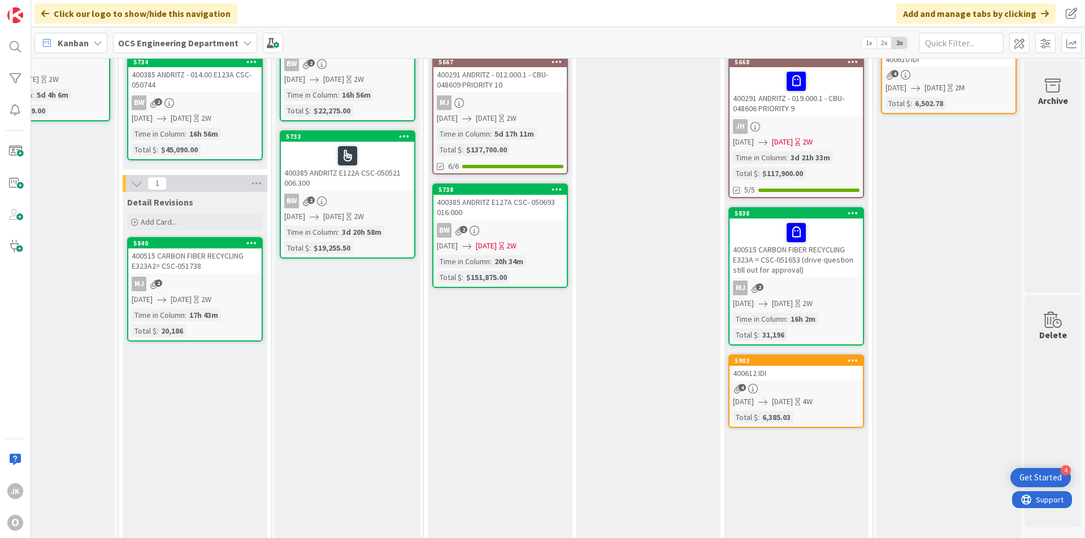 The width and height of the screenshot is (1085, 538). What do you see at coordinates (976, 14) in the screenshot?
I see `div: Add and manage tabs by clicking` at bounding box center [976, 14].